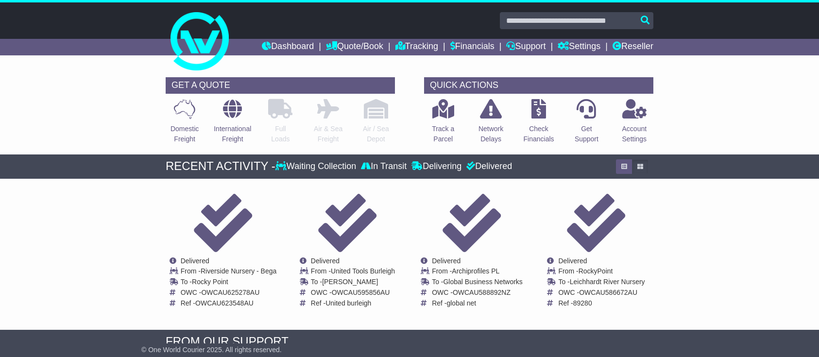 Image resolution: width=819 pixels, height=357 pixels. Describe the element at coordinates (461, 303) in the screenshot. I see `span: global net` at that location.